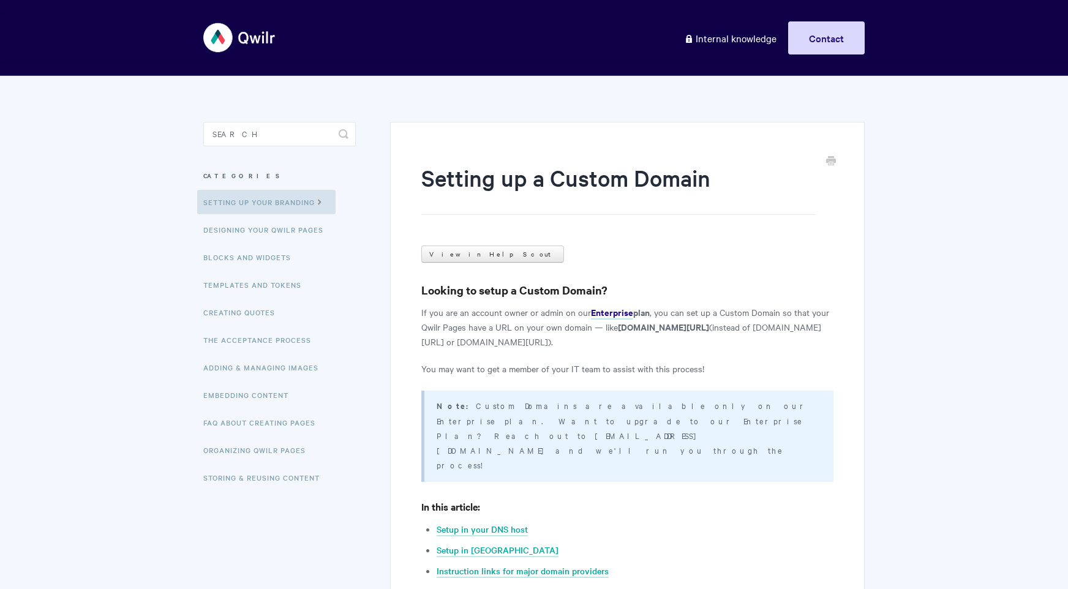 The image size is (1068, 589). I want to click on a: Contact, so click(826, 38).